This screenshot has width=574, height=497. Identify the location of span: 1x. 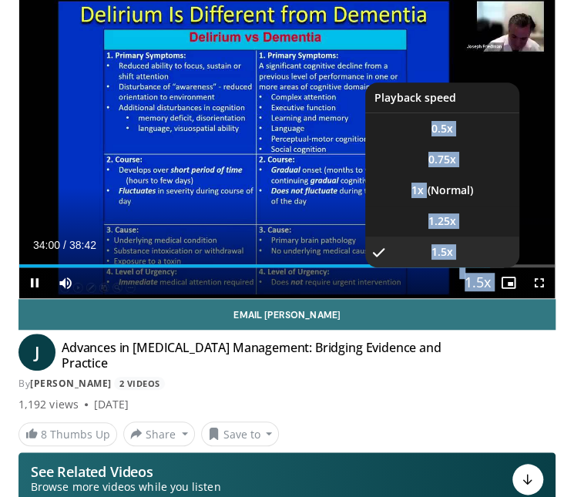
(417, 190).